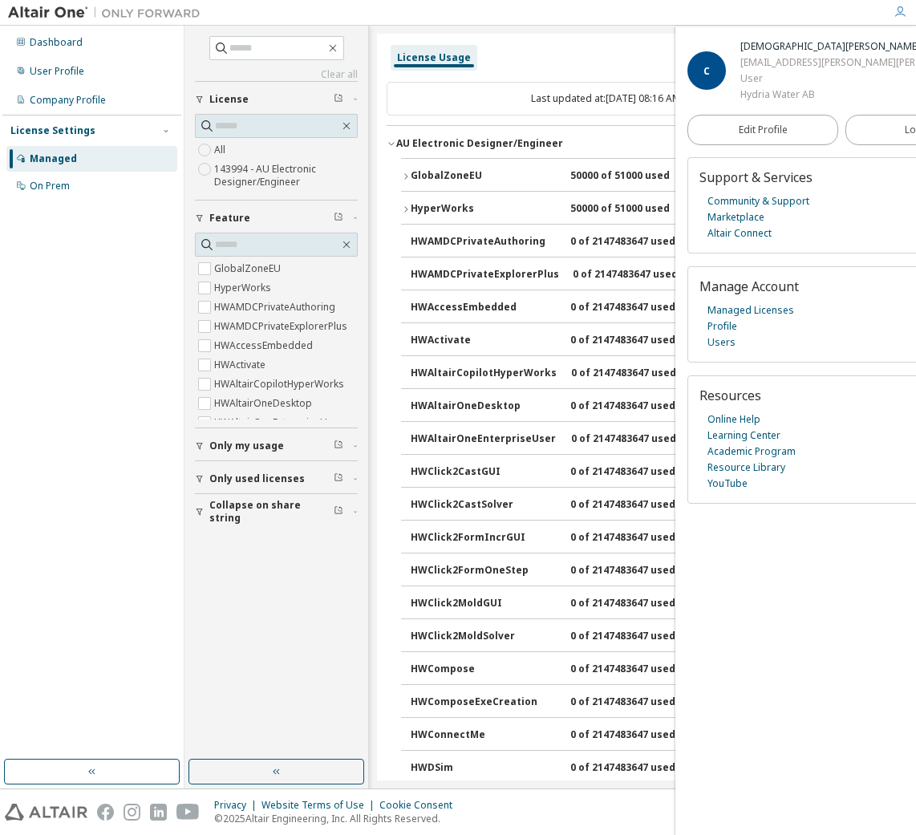  What do you see at coordinates (282, 326) in the screenshot?
I see `label: HWAMDCPrivateExplorerPlus` at bounding box center [282, 326].